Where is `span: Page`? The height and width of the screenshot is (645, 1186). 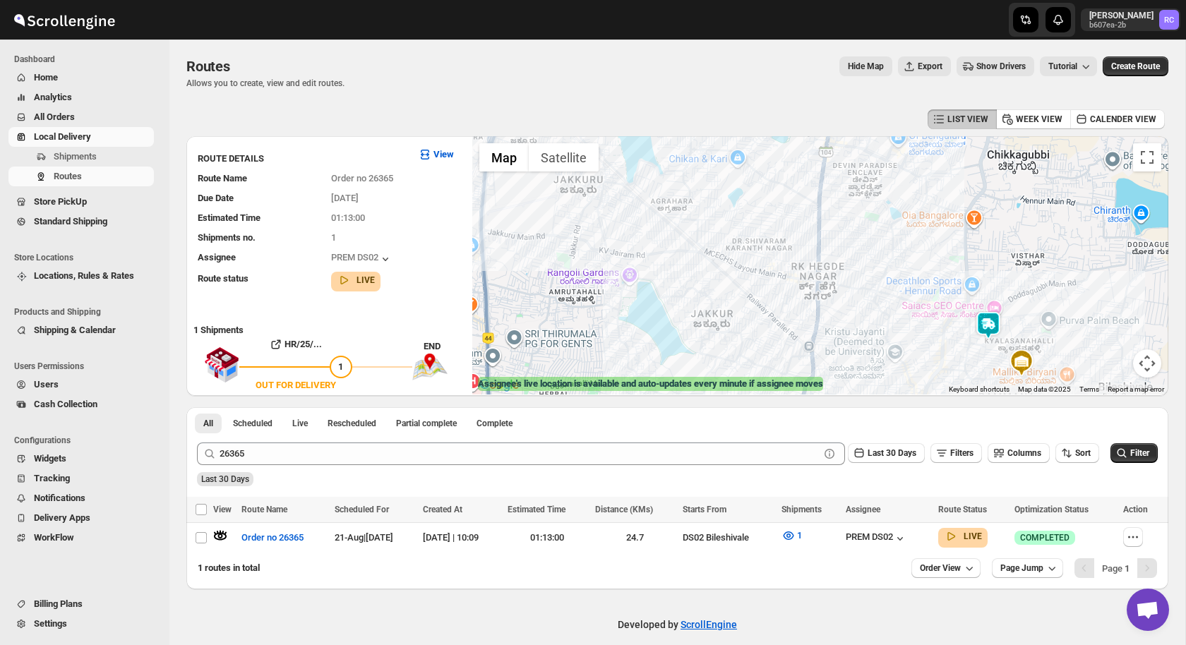
span: Page is located at coordinates (1116, 569).